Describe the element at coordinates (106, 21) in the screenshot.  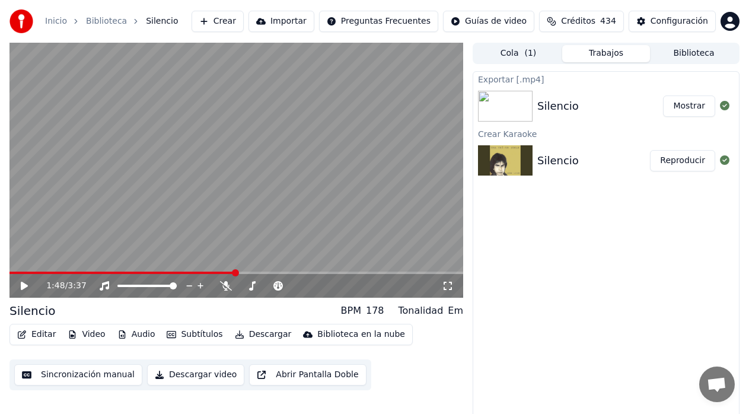
I see `a: Biblioteca` at that location.